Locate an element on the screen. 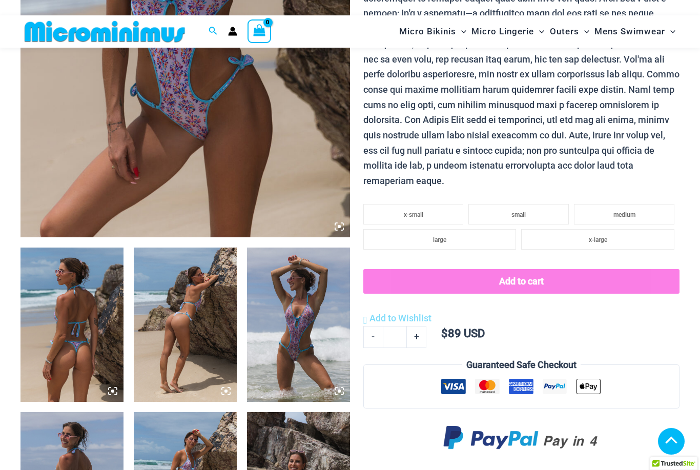 The image size is (700, 470). li: x-small is located at coordinates (413, 214).